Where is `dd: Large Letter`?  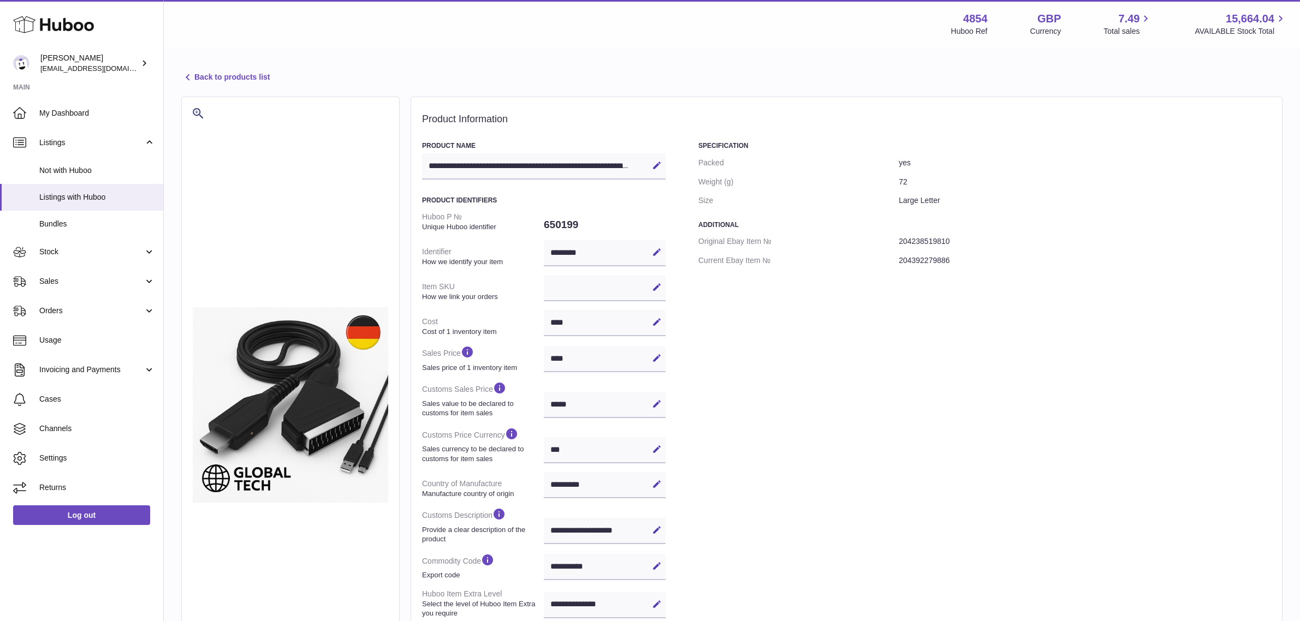 dd: Large Letter is located at coordinates (1085, 200).